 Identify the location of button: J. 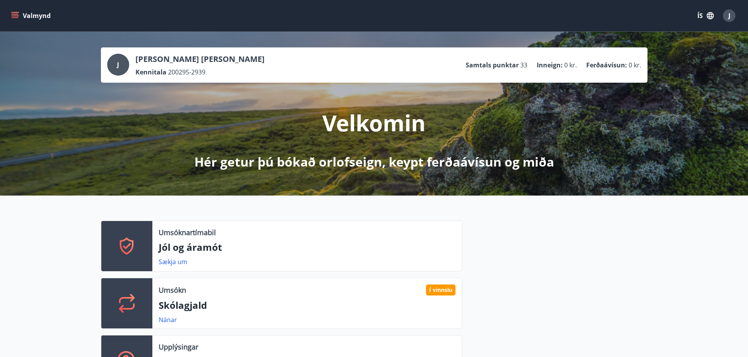
(729, 16).